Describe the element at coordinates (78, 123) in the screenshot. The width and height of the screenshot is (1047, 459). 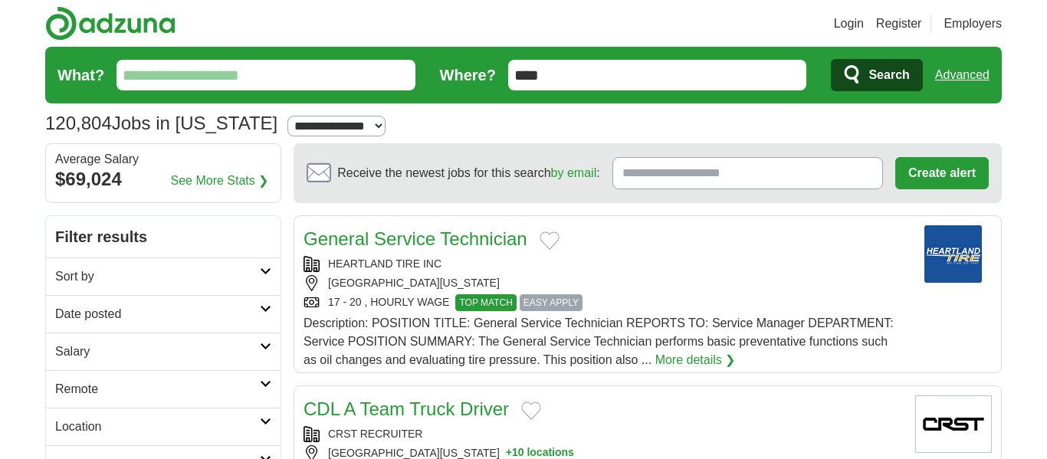
I see `span: 120,804` at that location.